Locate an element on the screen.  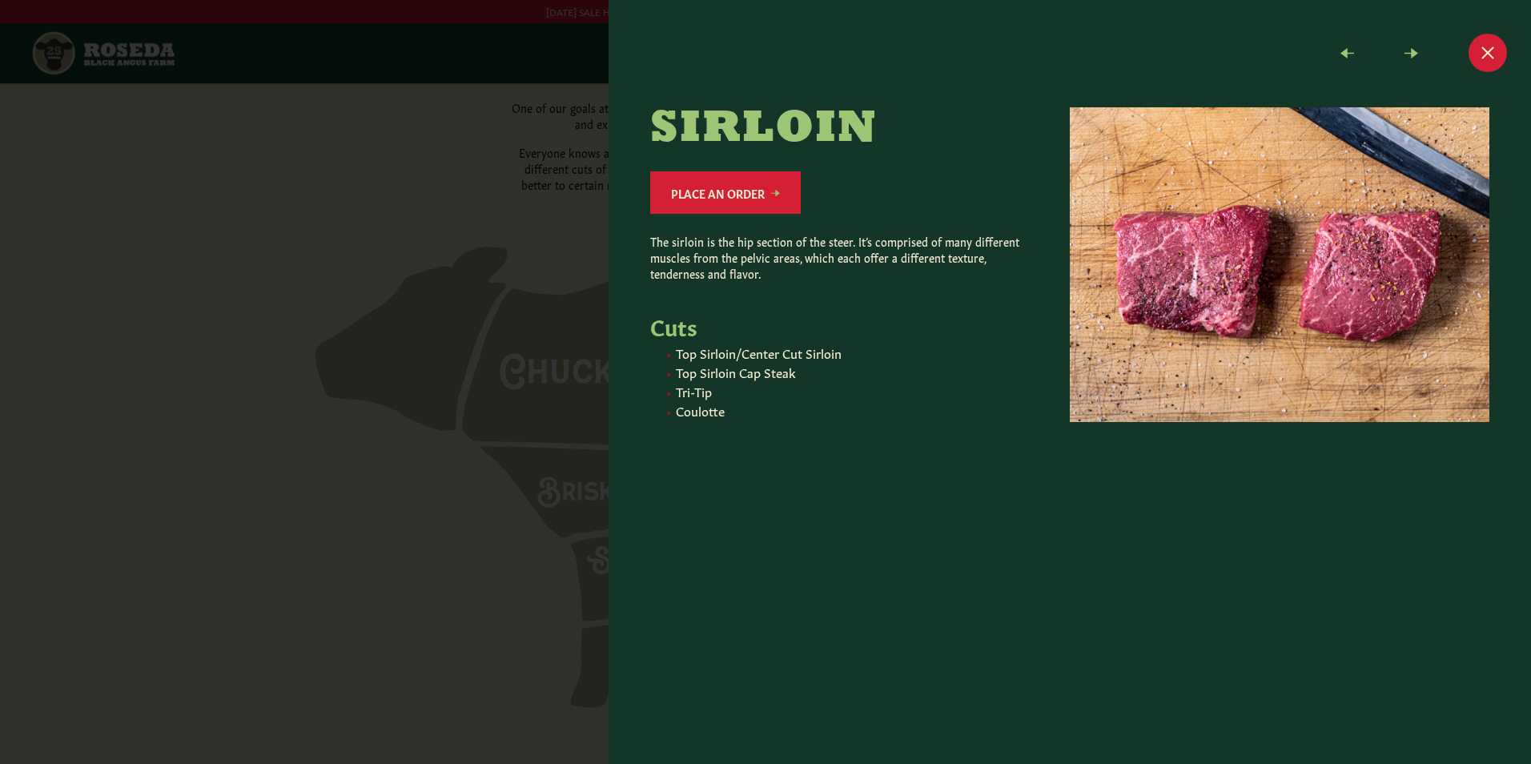
a: Place an Order is located at coordinates (725, 192).